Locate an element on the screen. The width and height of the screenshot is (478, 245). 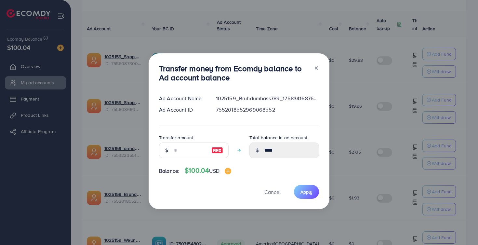
label: Transfer amount is located at coordinates (176, 138).